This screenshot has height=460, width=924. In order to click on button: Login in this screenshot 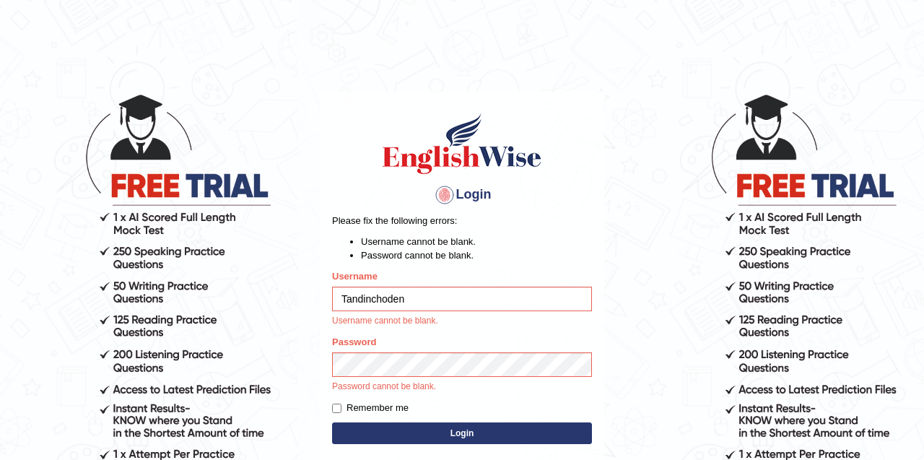, I will do `click(462, 433)`.